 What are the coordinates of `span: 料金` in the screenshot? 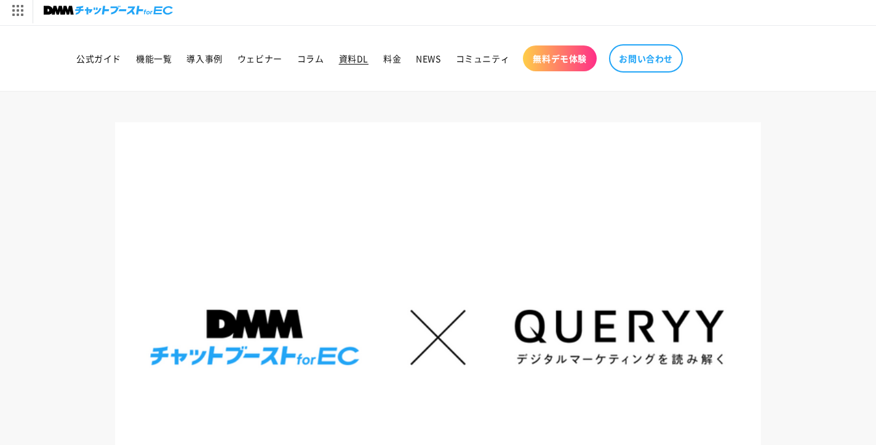 It's located at (392, 58).